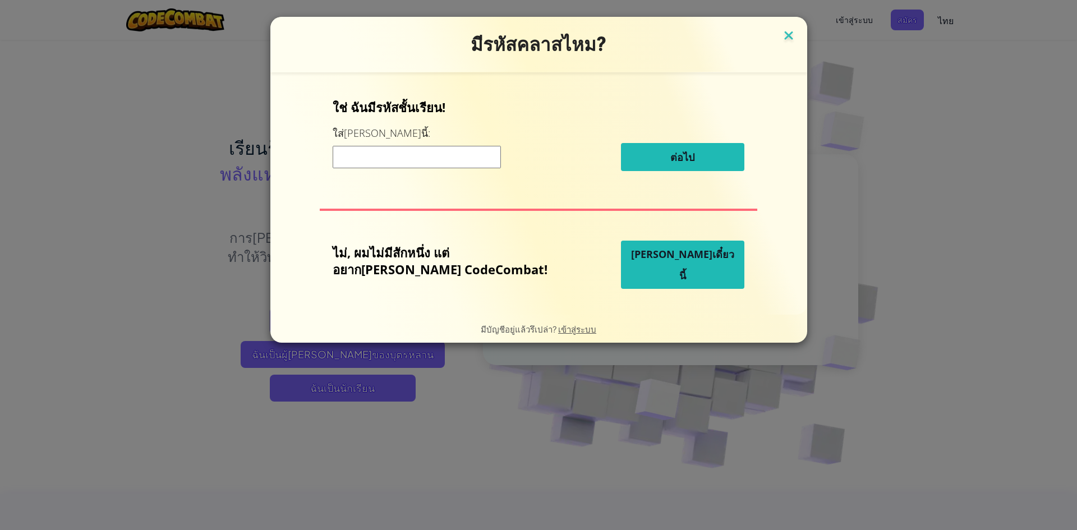 The width and height of the screenshot is (1077, 530). What do you see at coordinates (682, 157) in the screenshot?
I see `span: ต่อไป` at bounding box center [682, 157].